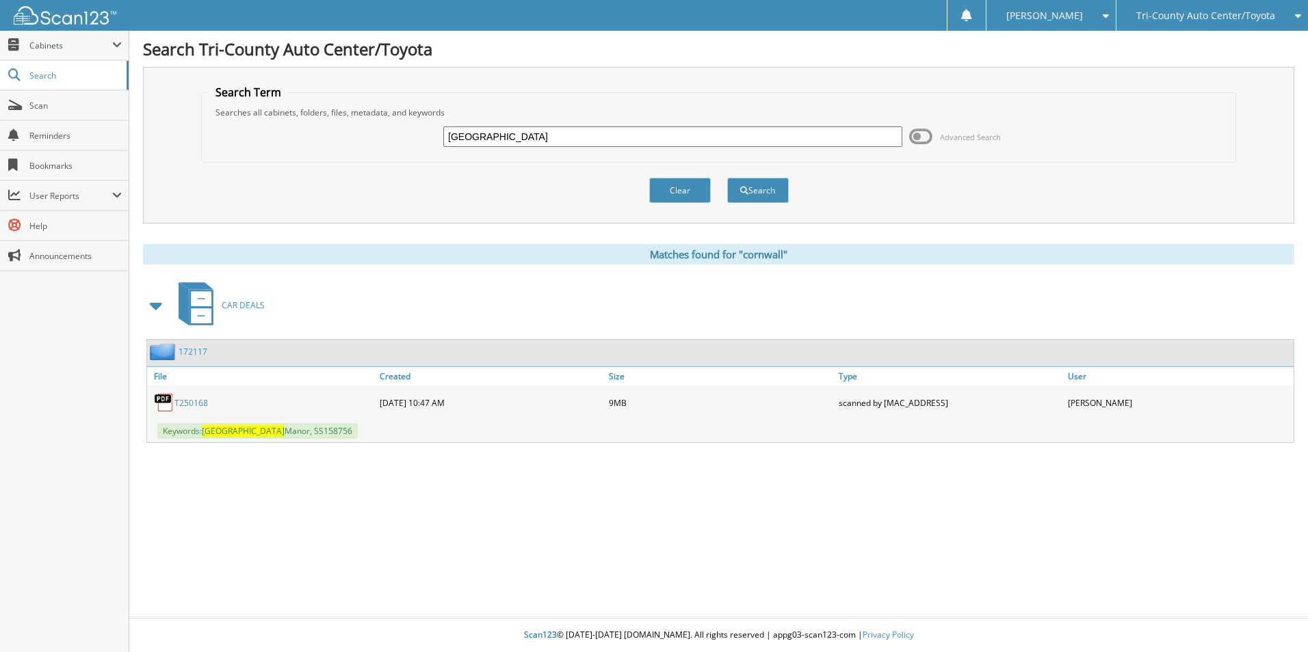  I want to click on a: CAR DEALS, so click(217, 305).